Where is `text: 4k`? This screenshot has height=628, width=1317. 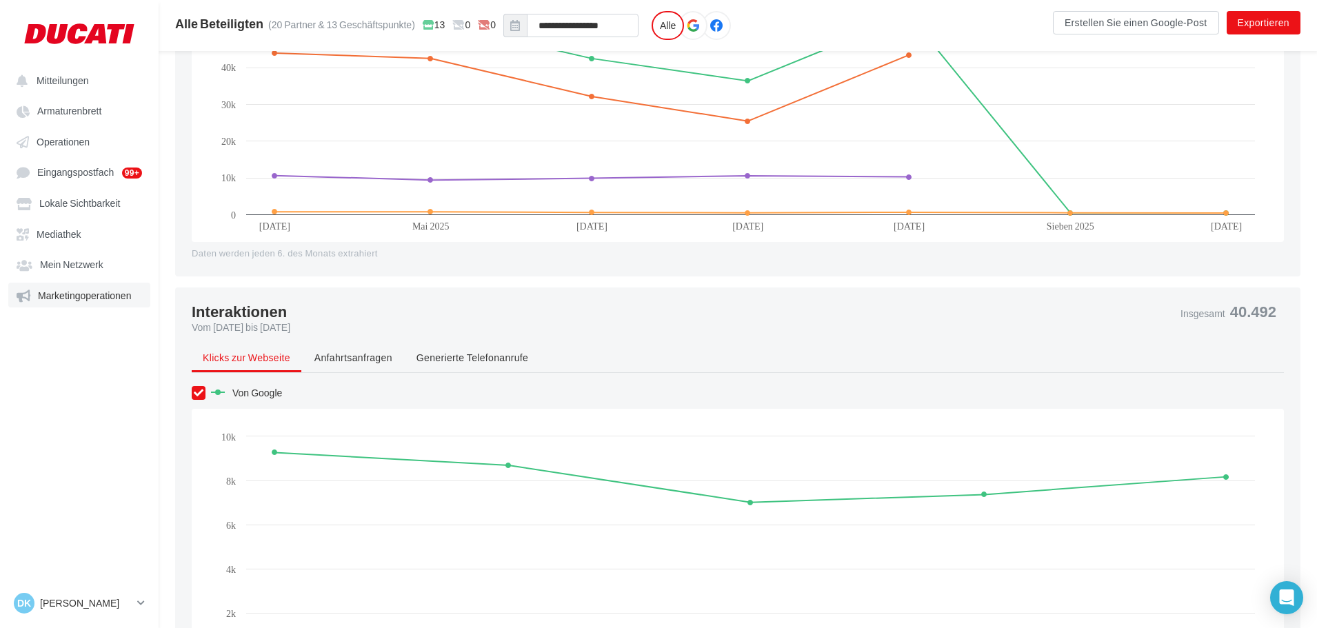 text: 4k is located at coordinates (231, 569).